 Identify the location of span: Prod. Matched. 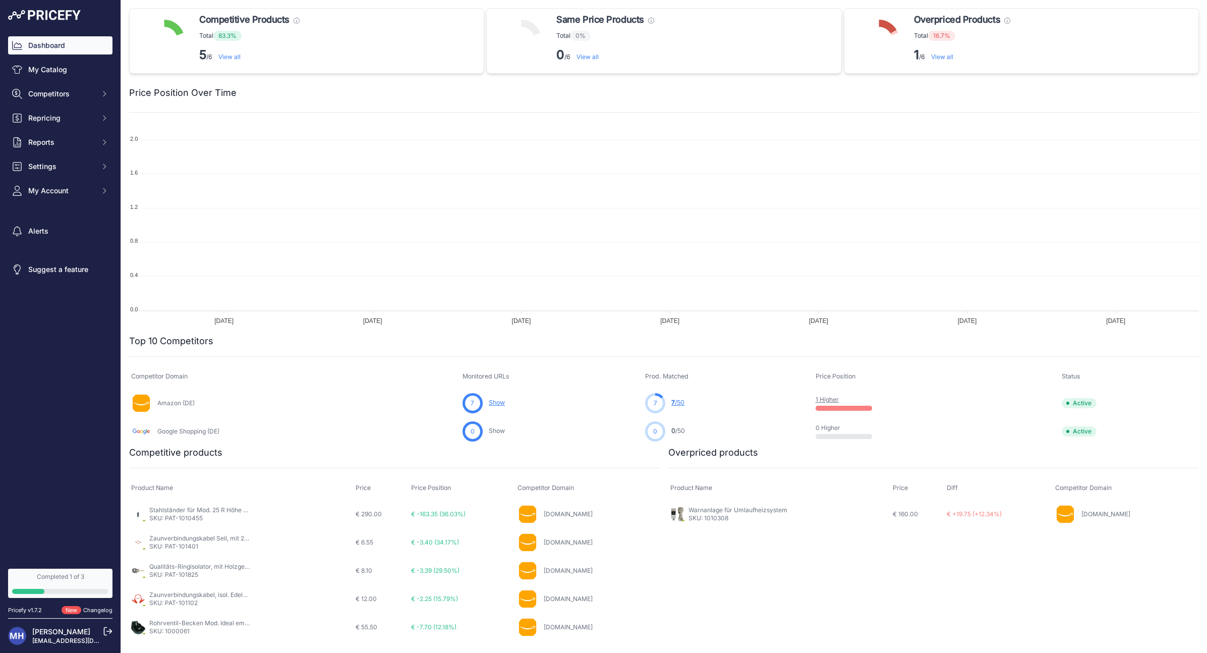
(667, 376).